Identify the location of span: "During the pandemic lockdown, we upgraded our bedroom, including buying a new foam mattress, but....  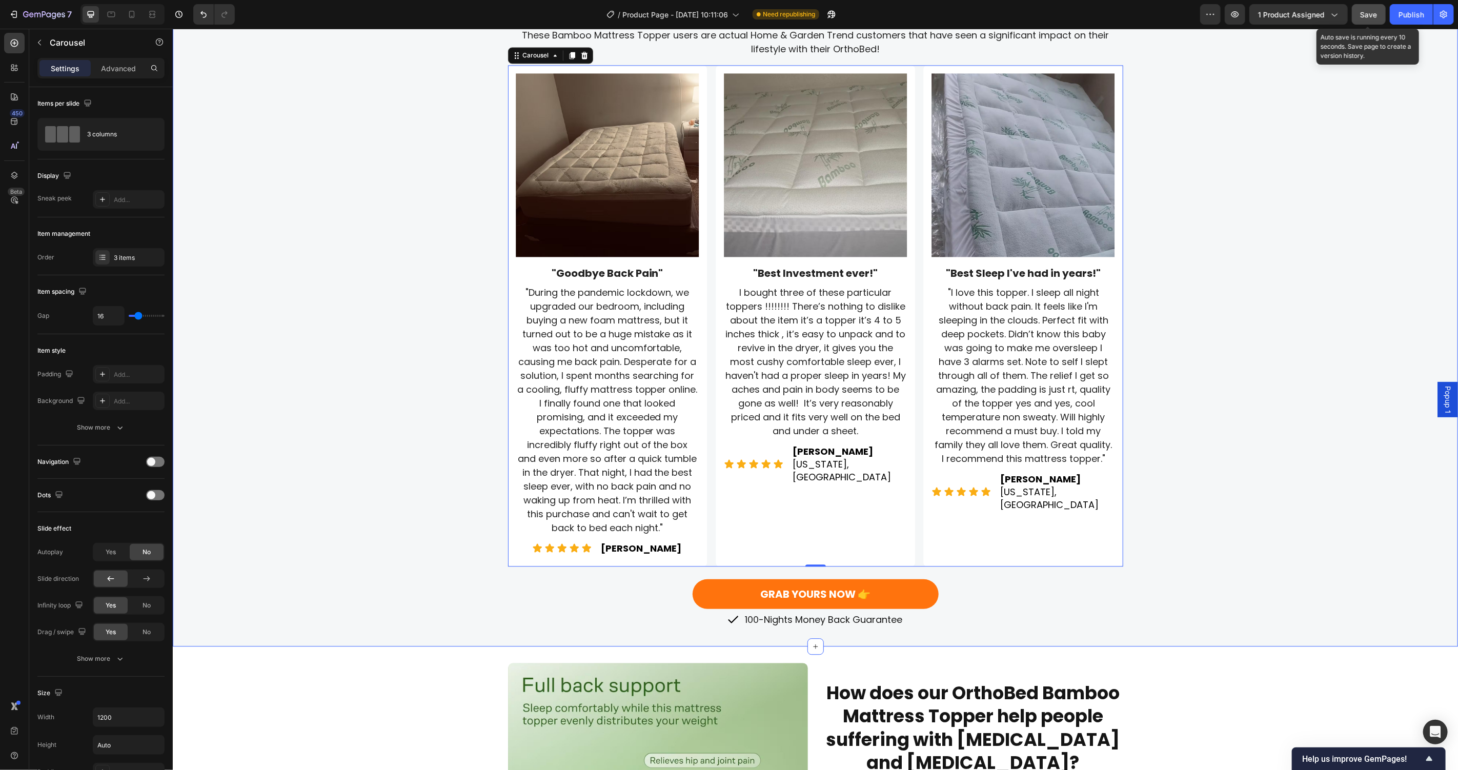
(435, 381).